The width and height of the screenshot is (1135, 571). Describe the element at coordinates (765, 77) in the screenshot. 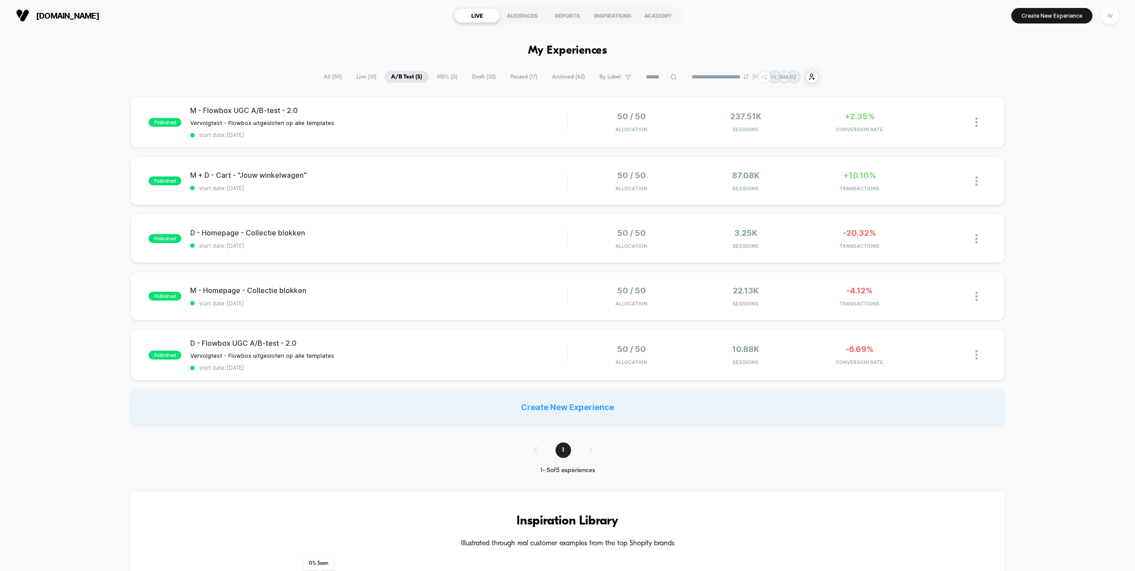

I see `div: + 2` at that location.